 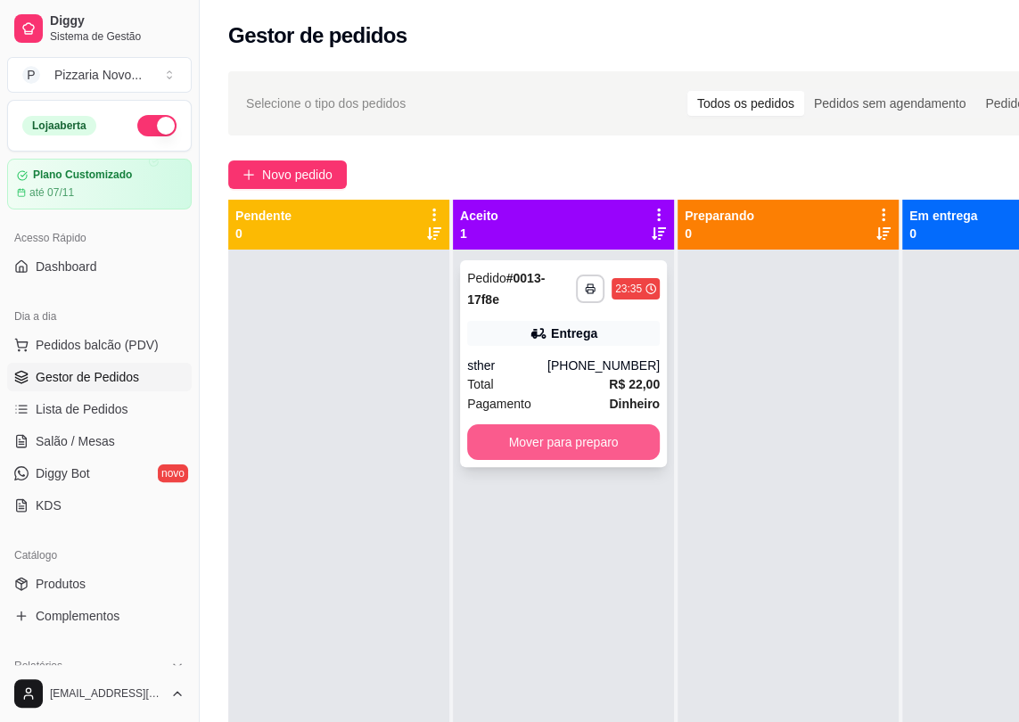 I want to click on article: até 07/11, so click(x=52, y=193).